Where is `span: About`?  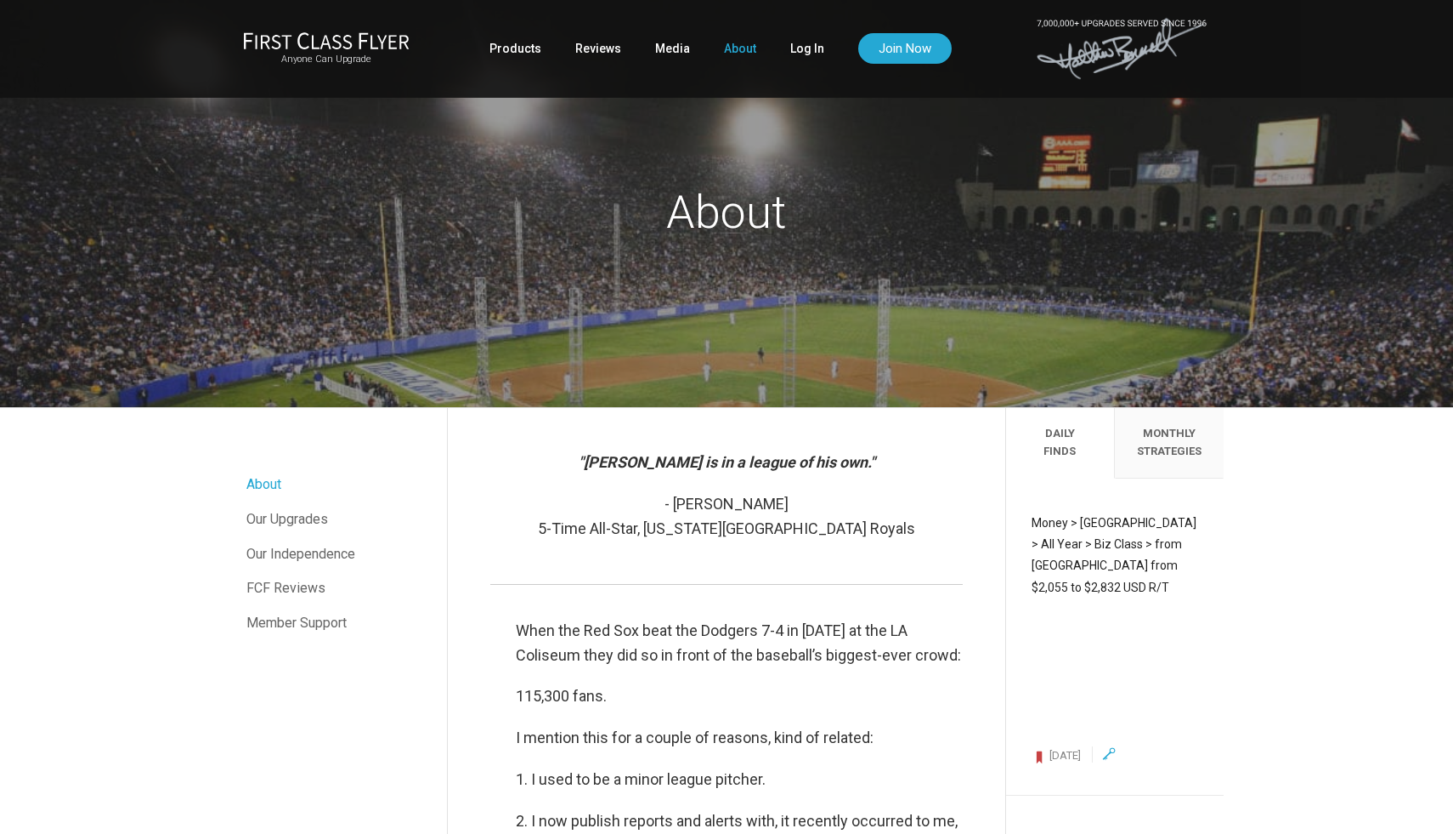
span: About is located at coordinates (727, 212).